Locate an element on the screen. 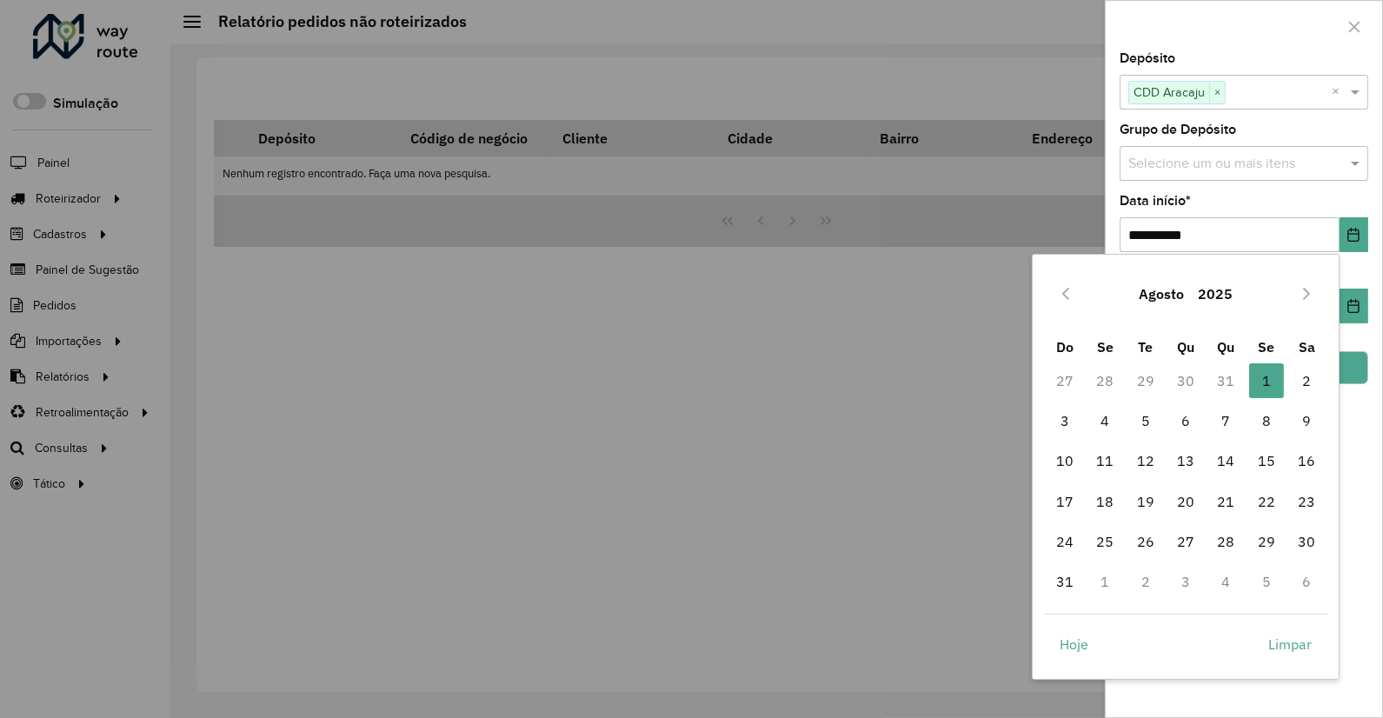 This screenshot has width=1383, height=718. td: 11 is located at coordinates (1105, 461).